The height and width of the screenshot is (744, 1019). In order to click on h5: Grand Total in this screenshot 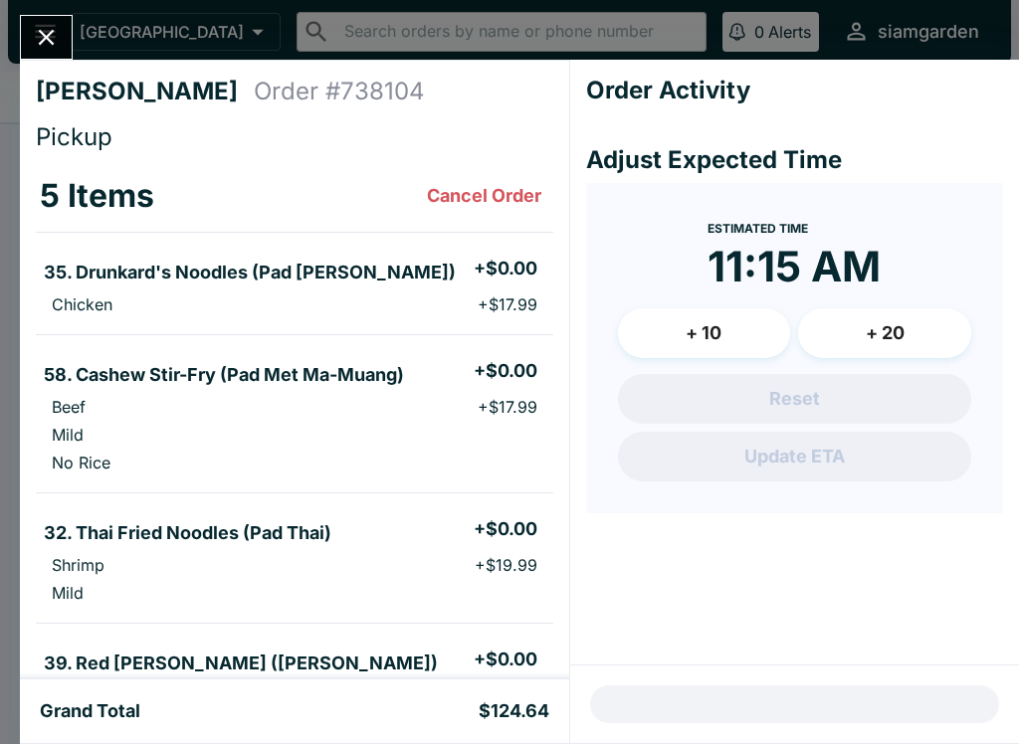, I will do `click(90, 711)`.